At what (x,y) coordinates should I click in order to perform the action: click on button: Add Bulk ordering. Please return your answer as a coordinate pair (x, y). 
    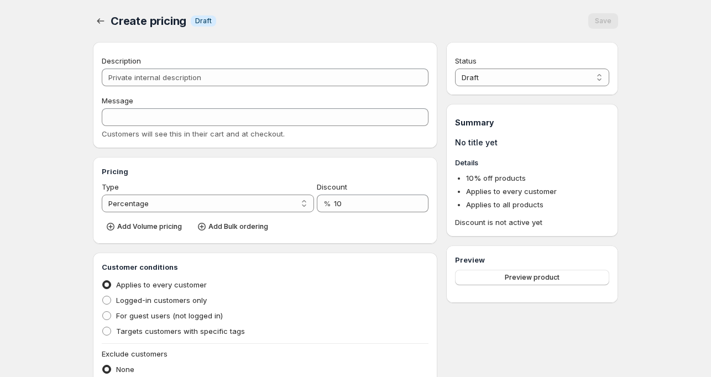
    Looking at the image, I should click on (234, 227).